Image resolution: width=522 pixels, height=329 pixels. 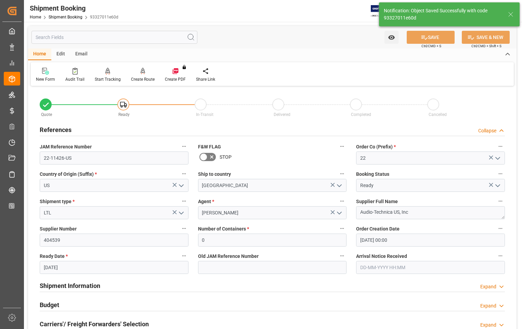 I want to click on div: Audit Trail, so click(x=75, y=79).